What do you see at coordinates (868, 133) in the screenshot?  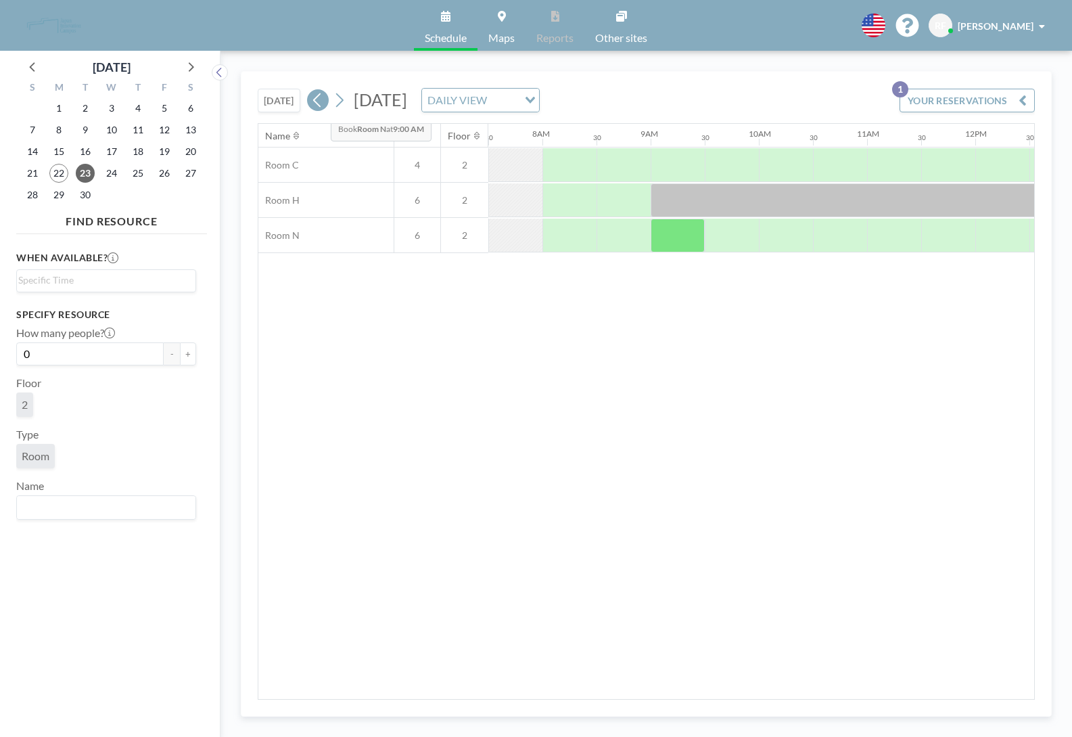 I see `div: 11AM` at bounding box center [868, 133].